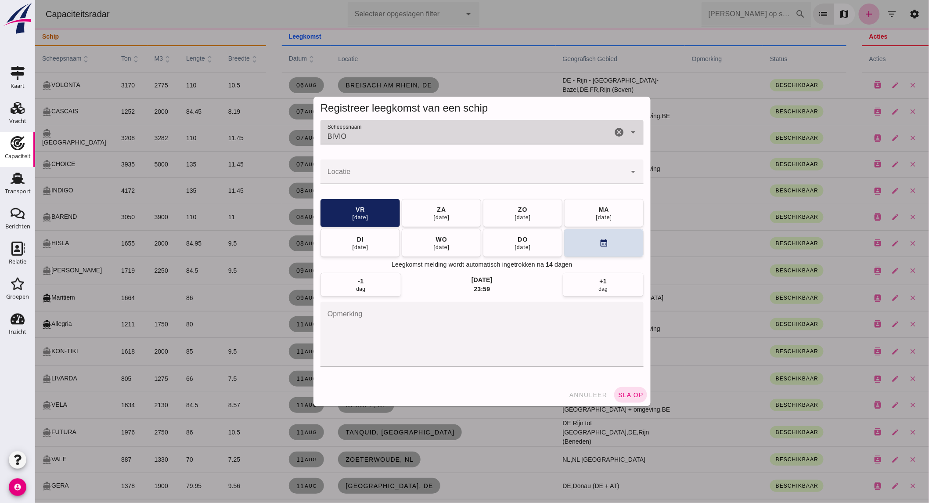 The image size is (929, 503). Describe the element at coordinates (406, 209) in the screenshot. I see `div: za` at that location.